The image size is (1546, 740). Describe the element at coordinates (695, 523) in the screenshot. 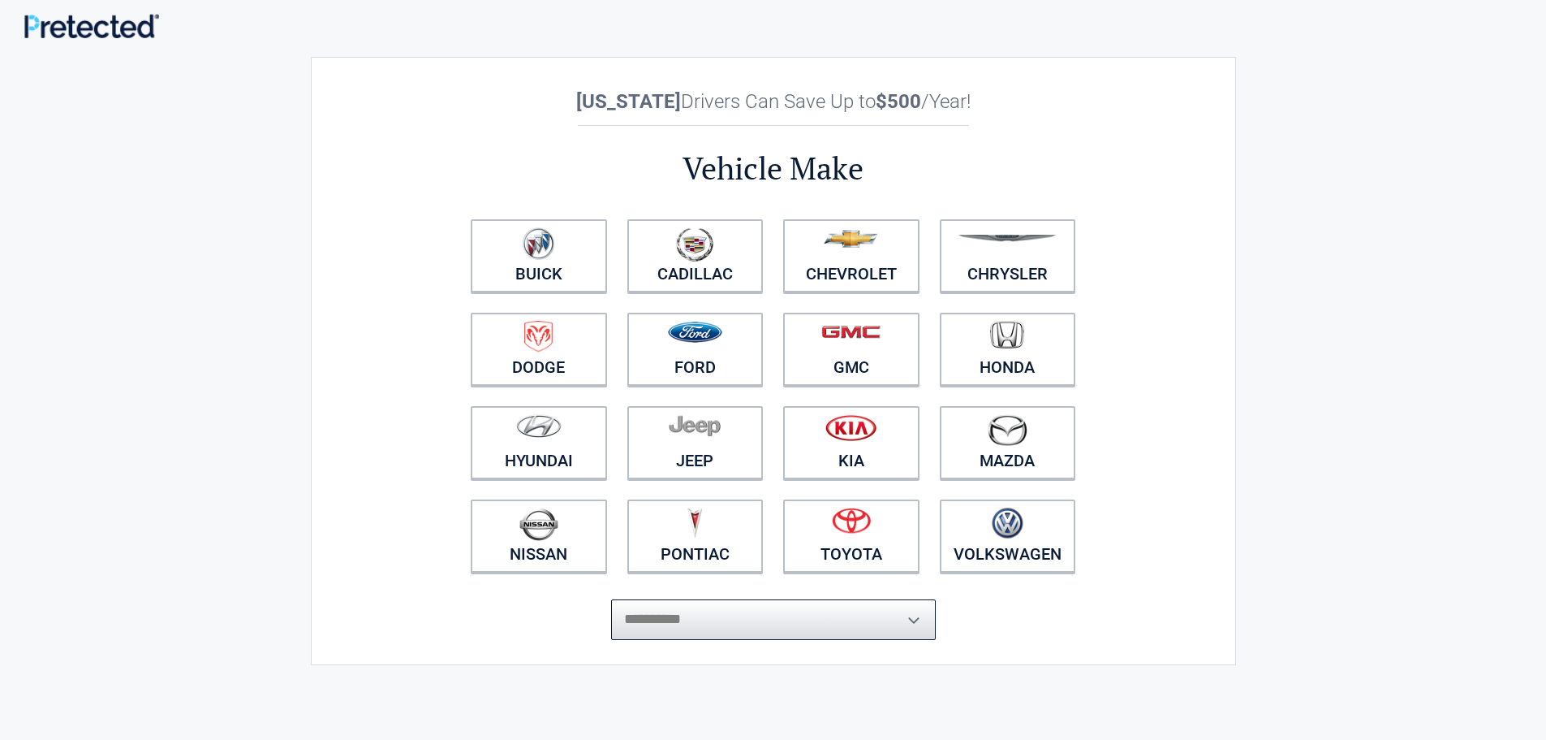

I see `img: pontiac` at that location.